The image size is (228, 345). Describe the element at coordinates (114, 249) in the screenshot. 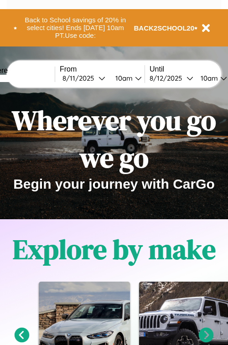

I see `h1: Explore by make` at that location.